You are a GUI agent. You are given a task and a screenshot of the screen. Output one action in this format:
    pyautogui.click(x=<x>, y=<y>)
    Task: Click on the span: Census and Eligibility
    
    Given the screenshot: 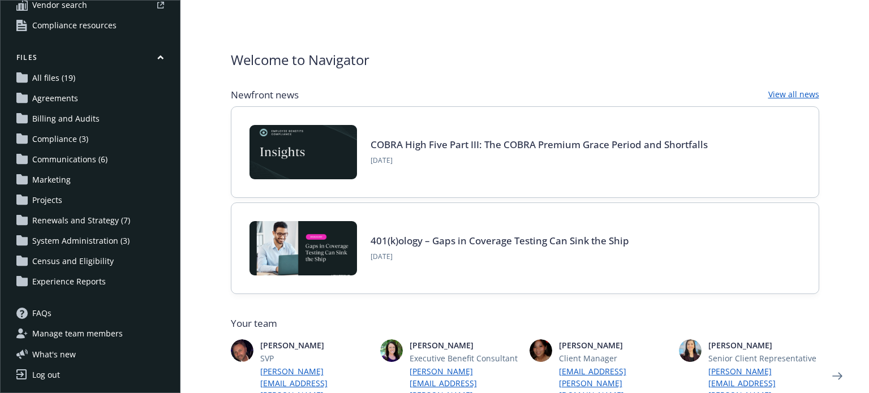 What is the action you would take?
    pyautogui.click(x=73, y=261)
    